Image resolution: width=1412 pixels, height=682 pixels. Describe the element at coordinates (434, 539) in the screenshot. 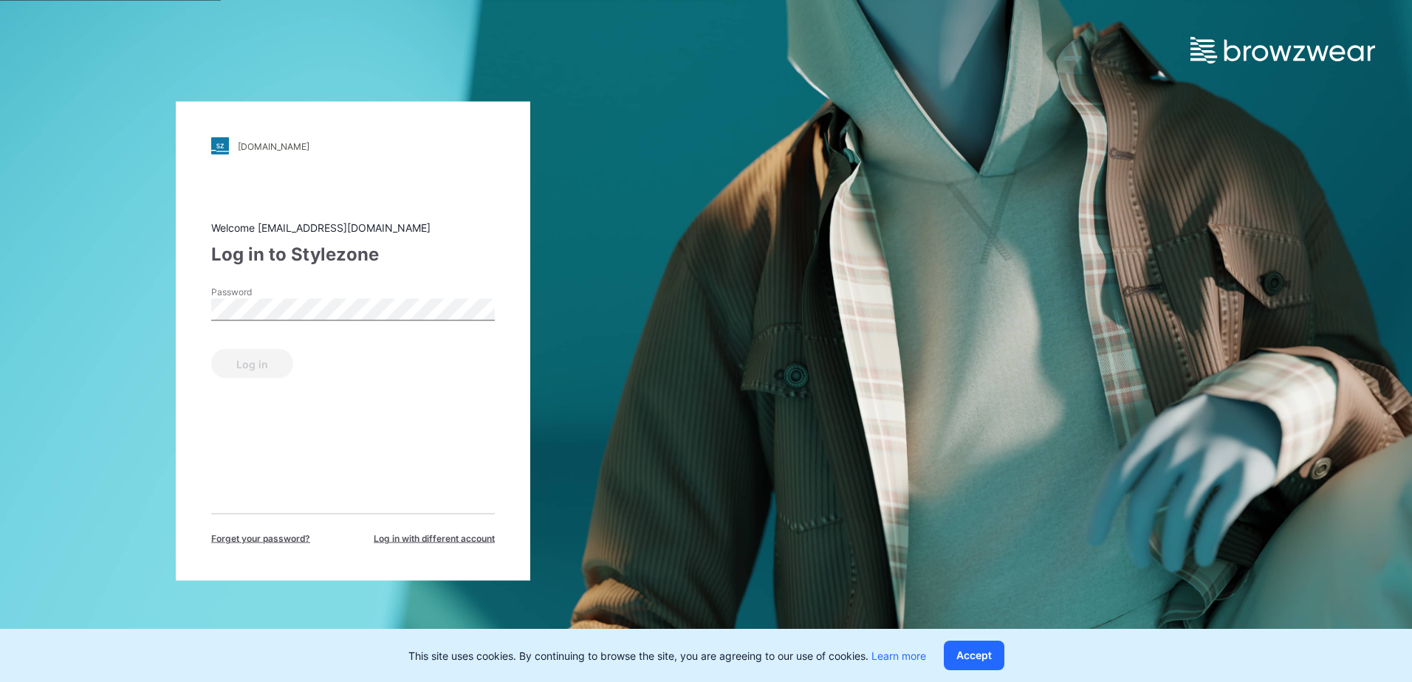

I see `span: Log in with different account` at that location.